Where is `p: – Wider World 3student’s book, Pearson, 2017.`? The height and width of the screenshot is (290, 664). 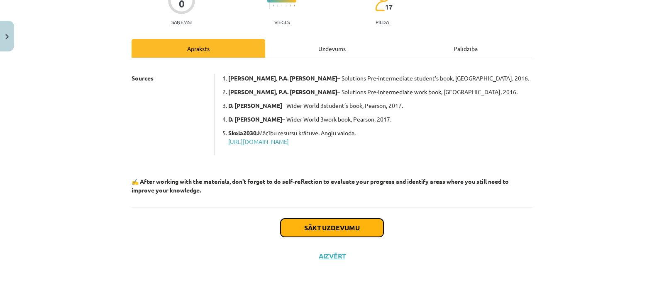 p: – Wider World 3student’s book, Pearson, 2017. is located at coordinates (380, 105).